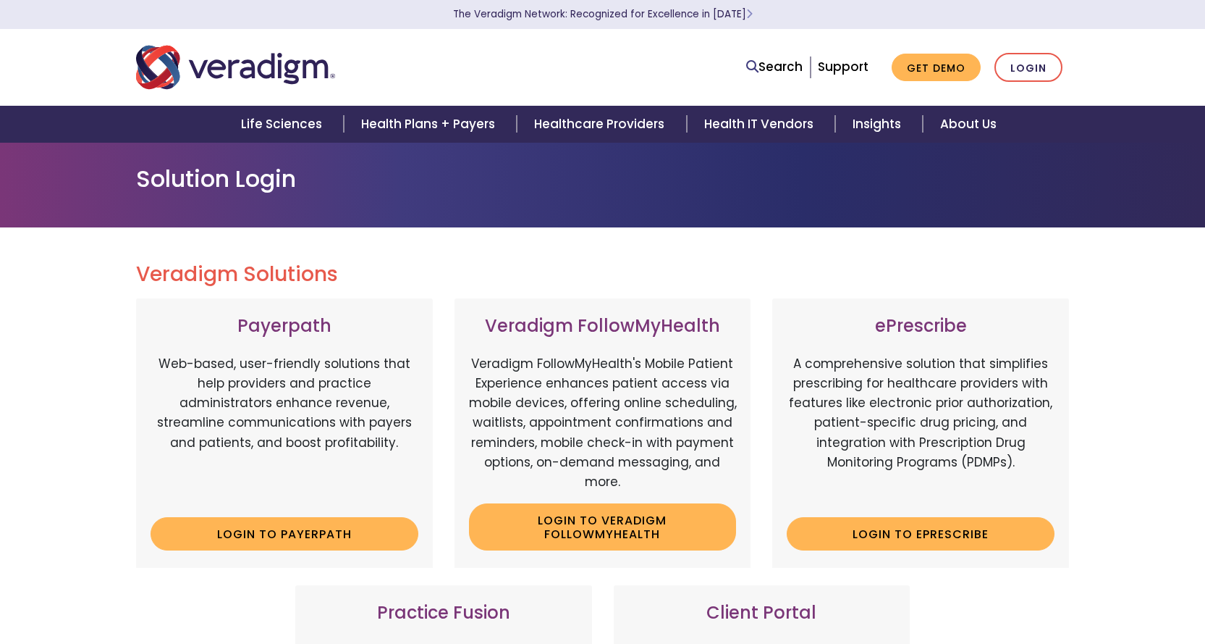 The width and height of the screenshot is (1205, 644). What do you see at coordinates (285, 534) in the screenshot?
I see `a: Login to Payerpath` at bounding box center [285, 534].